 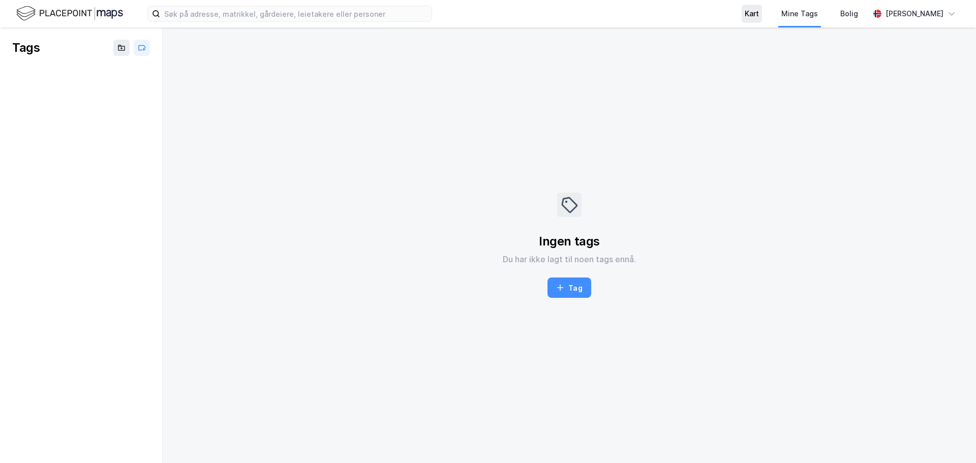 I want to click on img: logo.f888ab2527a4732fd821a326f86c7f29.svg, so click(x=70, y=13).